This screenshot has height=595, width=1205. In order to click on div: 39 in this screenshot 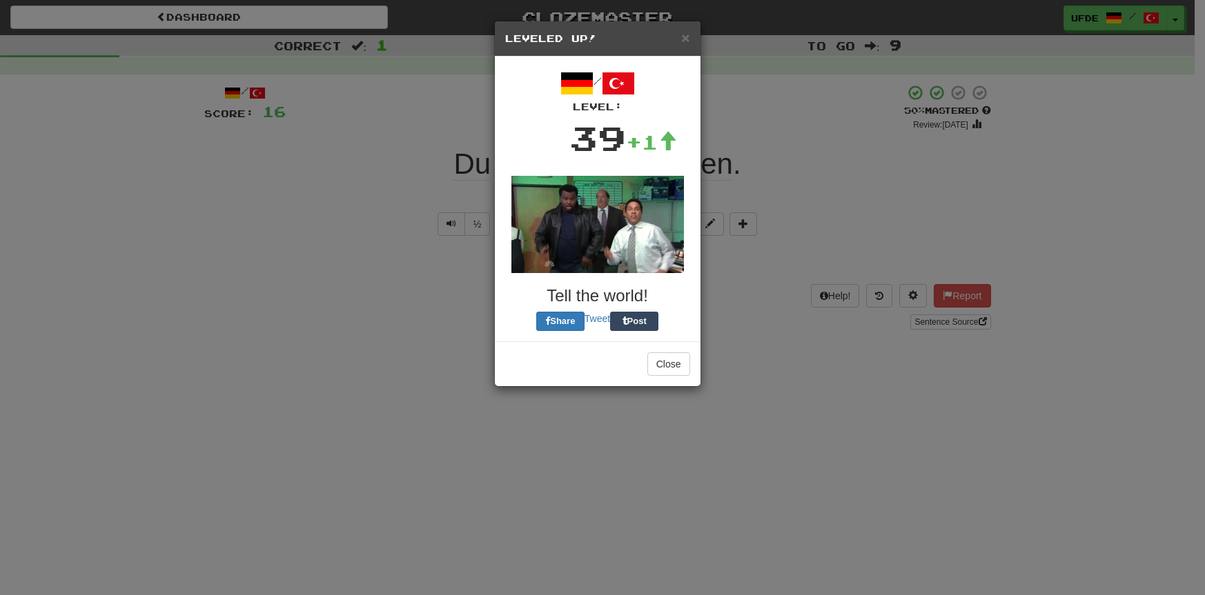, I will do `click(598, 138)`.